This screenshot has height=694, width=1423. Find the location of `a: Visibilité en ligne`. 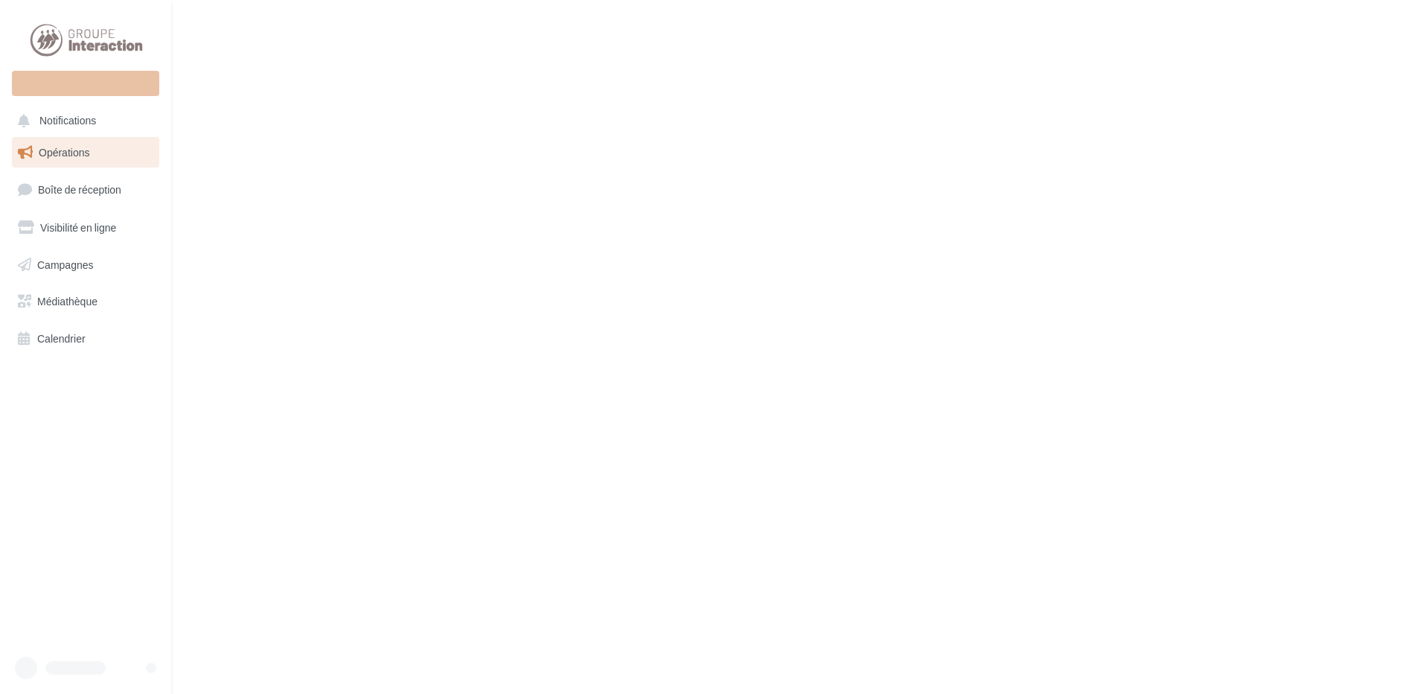

a: Visibilité en ligne is located at coordinates (86, 228).